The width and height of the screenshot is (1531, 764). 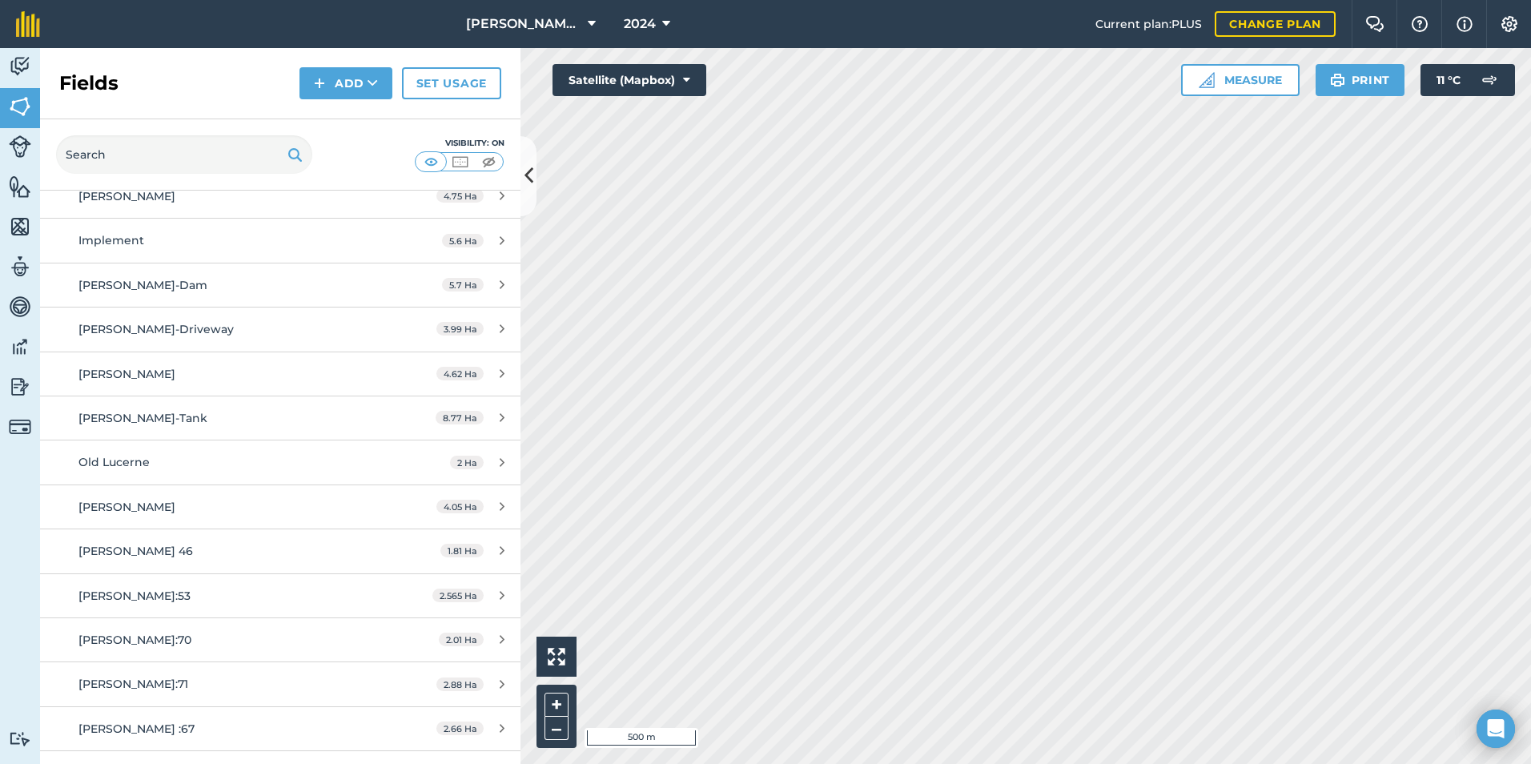 What do you see at coordinates (461, 639) in the screenshot?
I see `span: 2.01 Ha` at bounding box center [461, 639].